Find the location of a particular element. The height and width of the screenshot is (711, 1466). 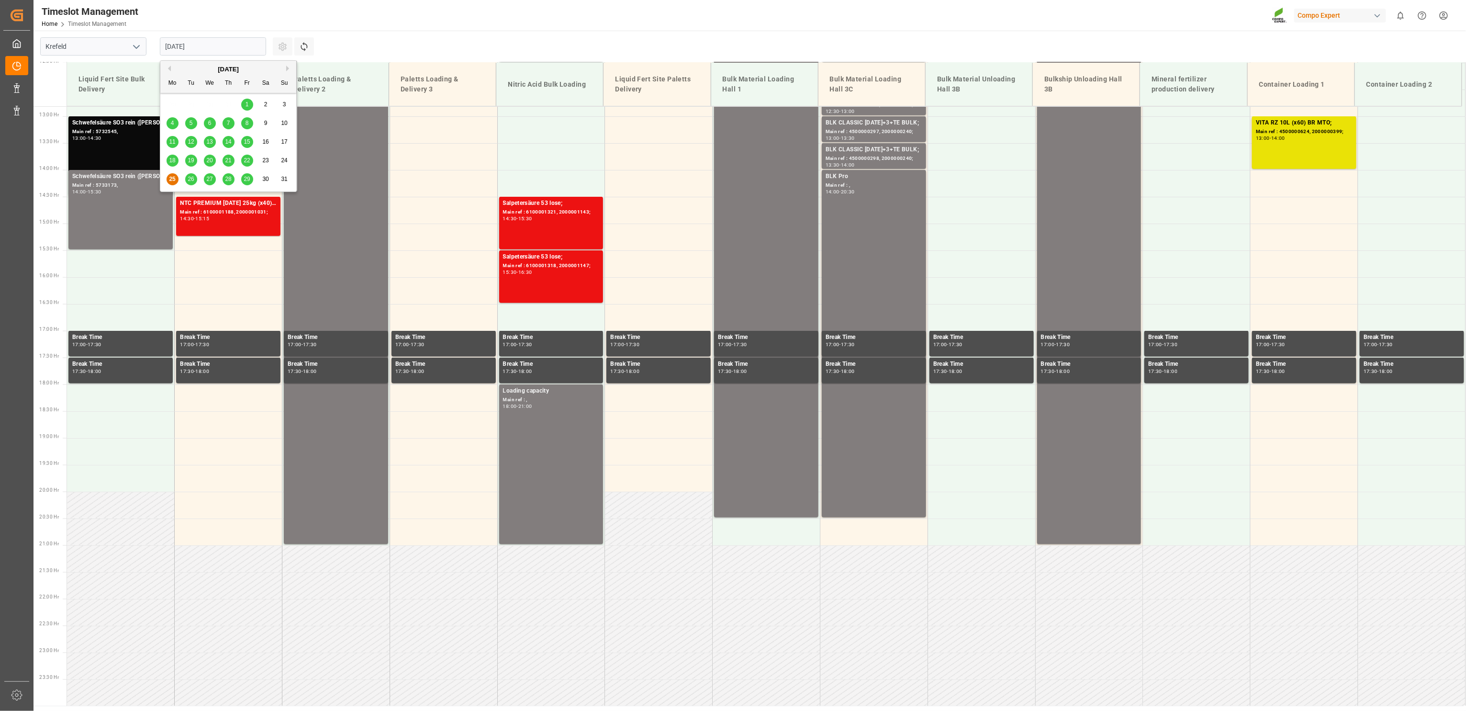

div: Choose Wednesday, August 13th, 2025 is located at coordinates (210, 142).